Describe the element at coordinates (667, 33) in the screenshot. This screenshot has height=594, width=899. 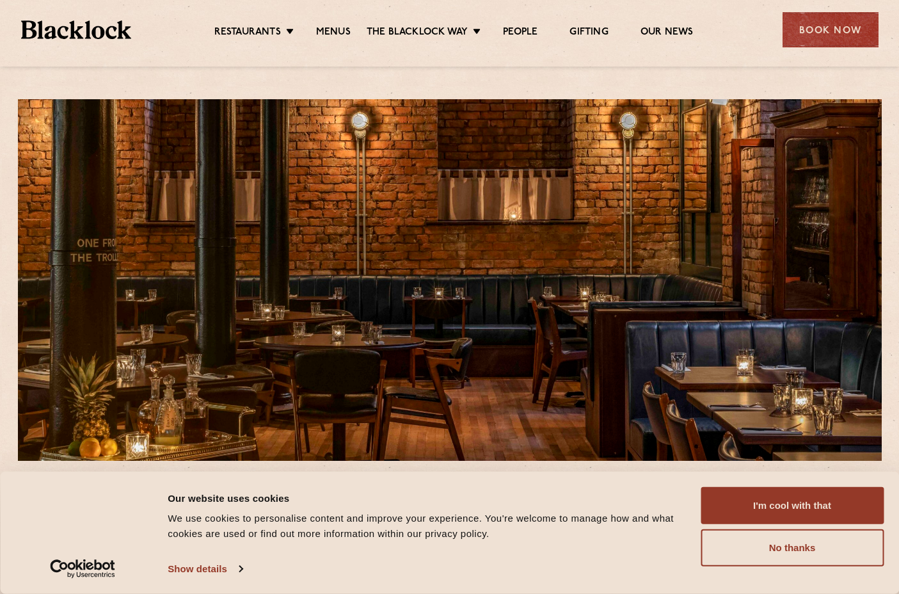
I see `a: Our News` at that location.